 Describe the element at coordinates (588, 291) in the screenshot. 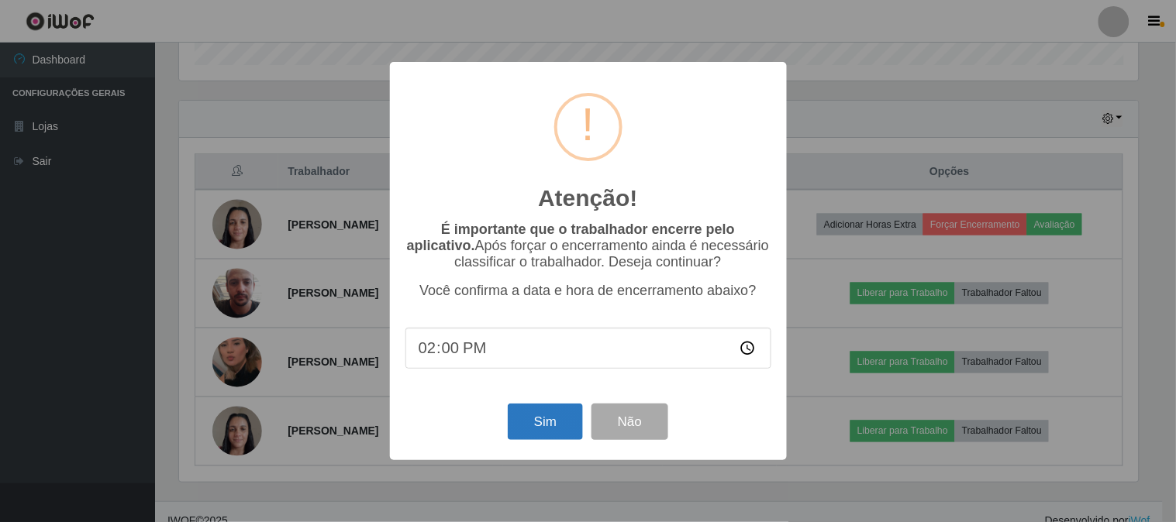

I see `p: Você confirma a data e hora de encerramento abaixo?` at that location.